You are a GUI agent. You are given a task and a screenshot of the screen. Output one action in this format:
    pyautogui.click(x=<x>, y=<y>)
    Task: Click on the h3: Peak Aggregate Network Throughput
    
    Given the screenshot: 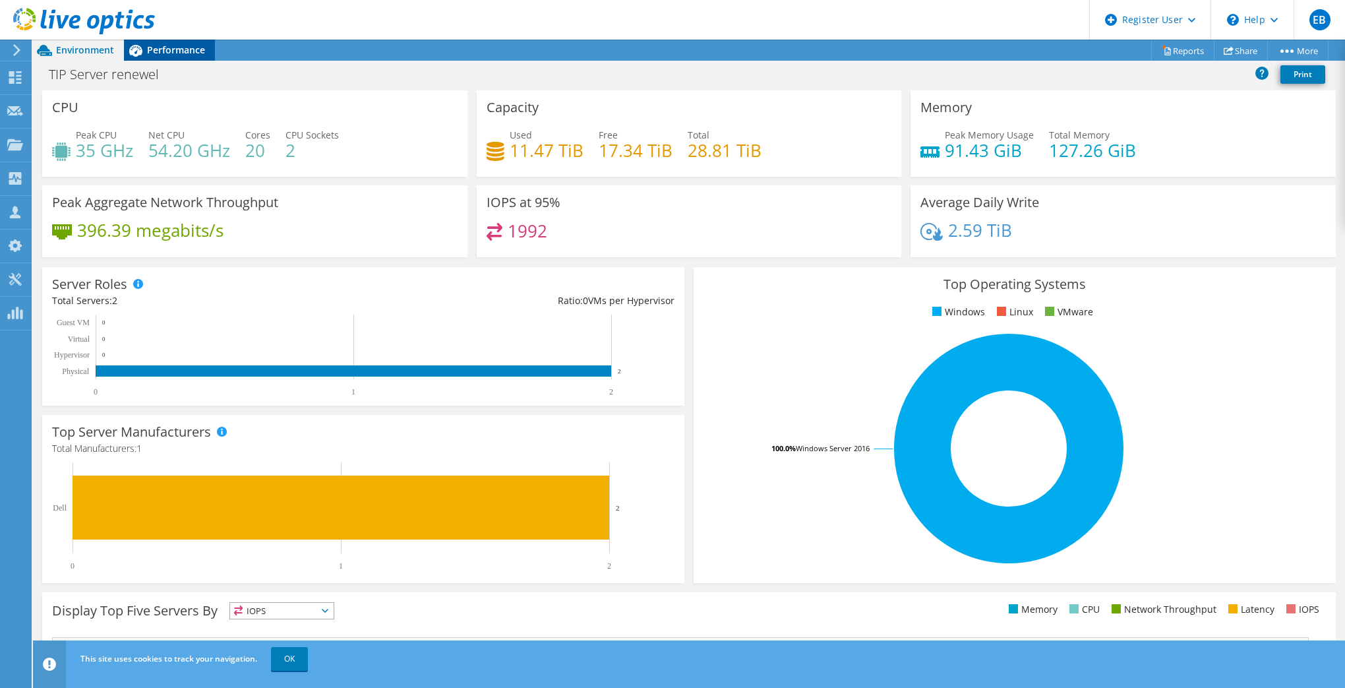 What is the action you would take?
    pyautogui.click(x=165, y=202)
    